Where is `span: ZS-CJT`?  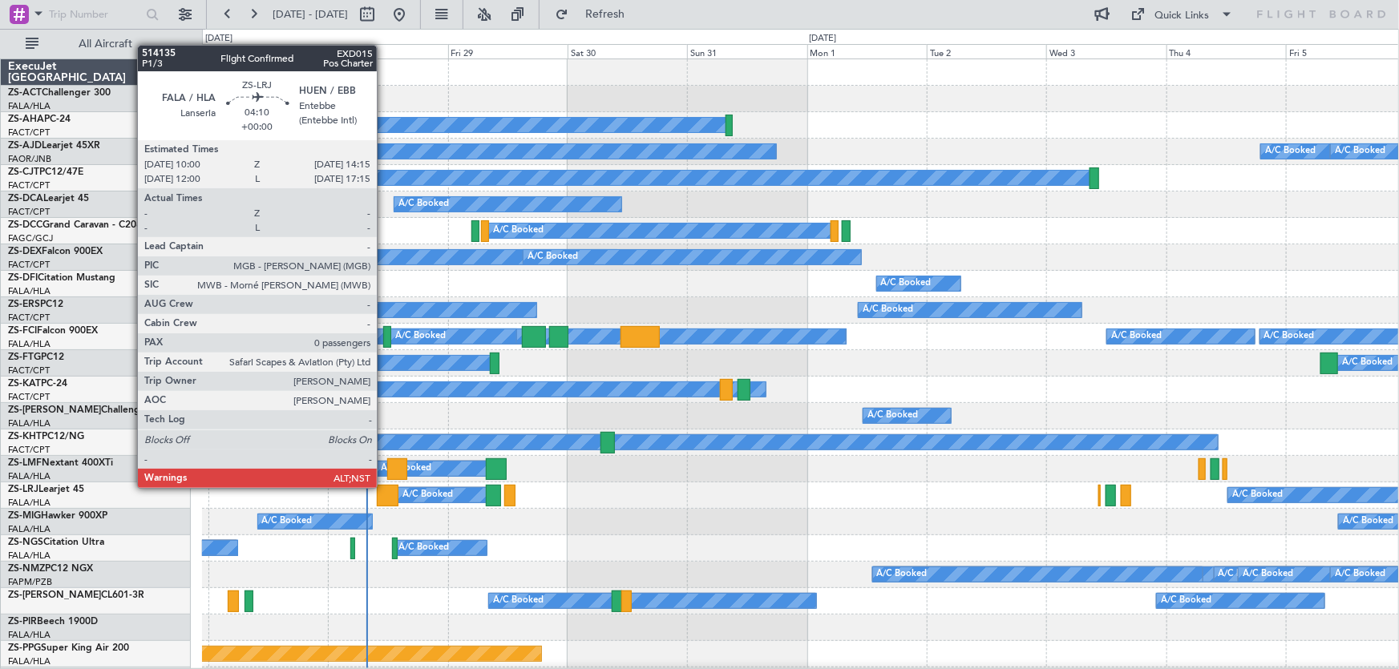 span: ZS-CJT is located at coordinates (23, 172).